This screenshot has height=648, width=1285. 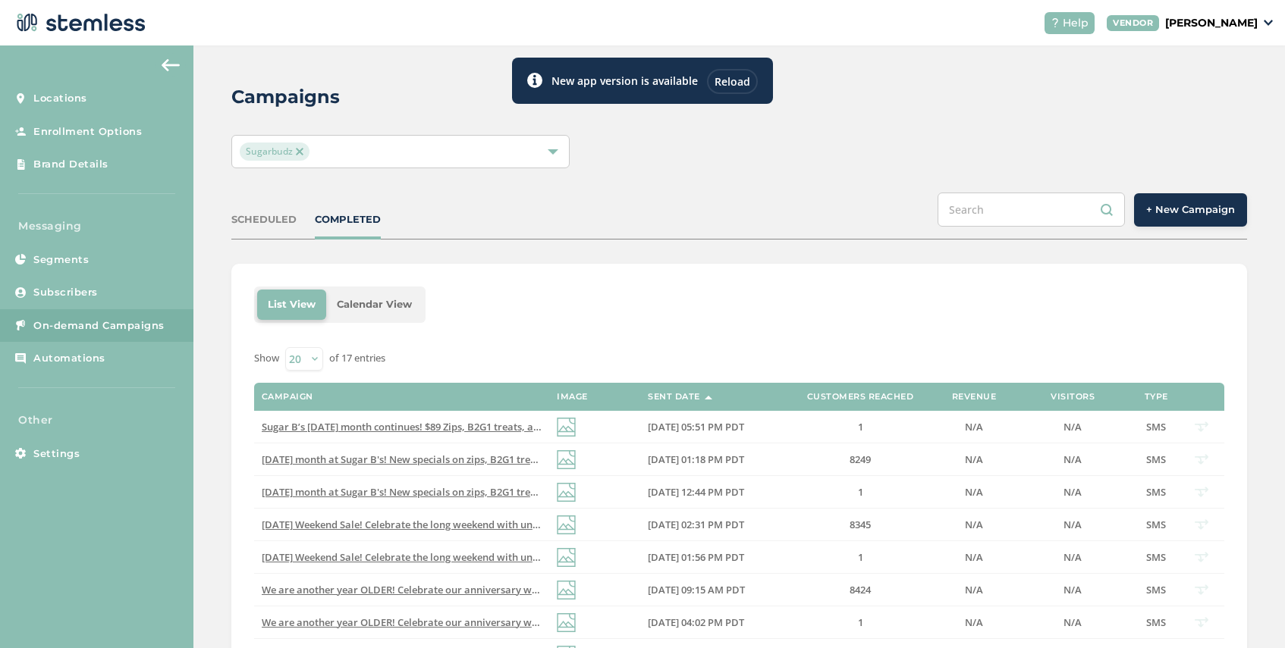 What do you see at coordinates (300, 152) in the screenshot?
I see `img: icon-close-accent-8a337256.svg` at bounding box center [300, 152].